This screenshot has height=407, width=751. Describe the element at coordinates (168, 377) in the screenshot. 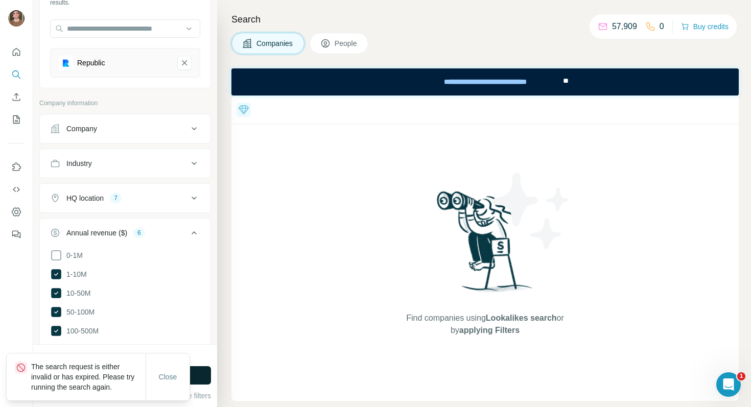

I see `span: Close` at that location.